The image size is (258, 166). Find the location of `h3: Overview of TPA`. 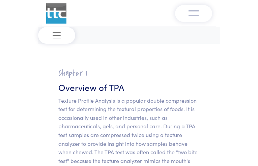

h3: Overview of TPA is located at coordinates (129, 87).